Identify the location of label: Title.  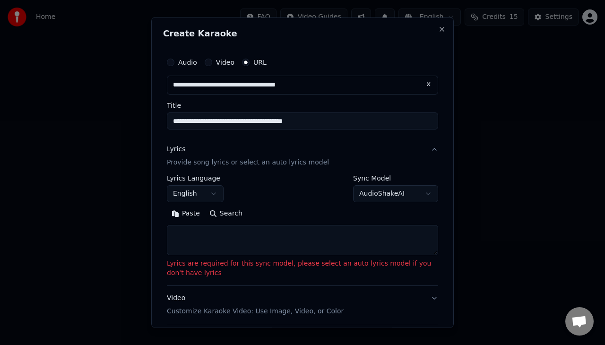
(302, 105).